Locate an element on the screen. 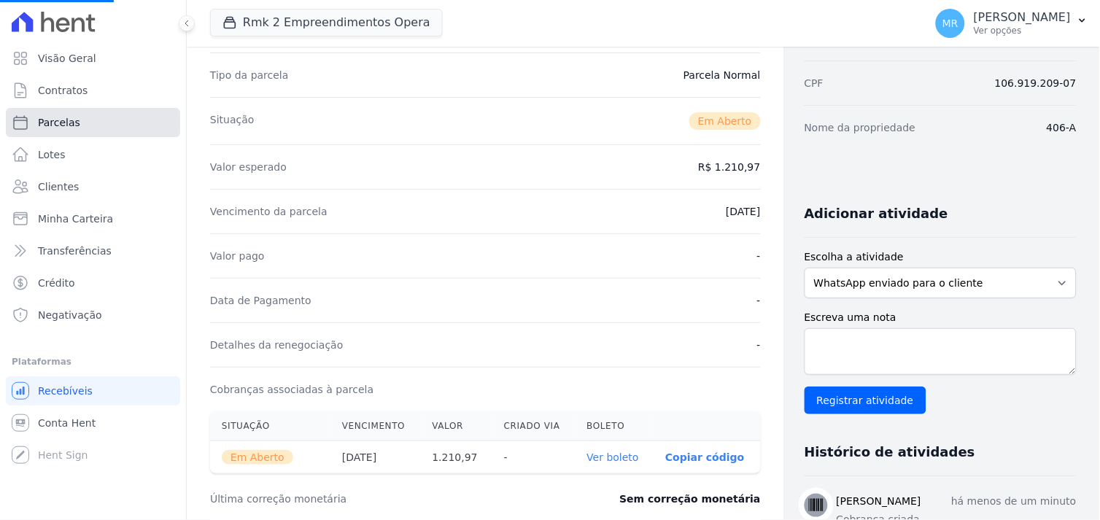  a: Recebíveis is located at coordinates (93, 391).